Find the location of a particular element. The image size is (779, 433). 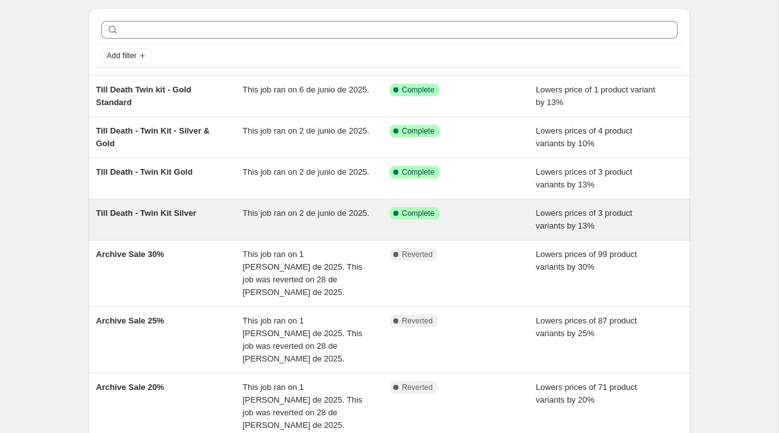

span: Till Death - Twin Kit Gold is located at coordinates (144, 172).